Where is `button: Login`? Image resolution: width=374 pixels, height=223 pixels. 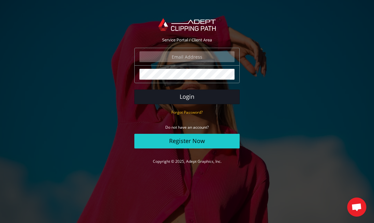 button: Login is located at coordinates (187, 97).